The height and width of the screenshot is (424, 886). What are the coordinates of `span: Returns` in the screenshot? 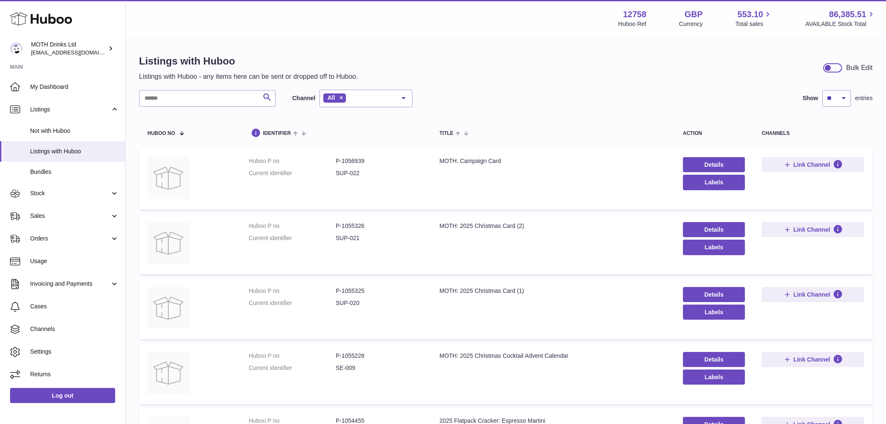 It's located at (75, 374).